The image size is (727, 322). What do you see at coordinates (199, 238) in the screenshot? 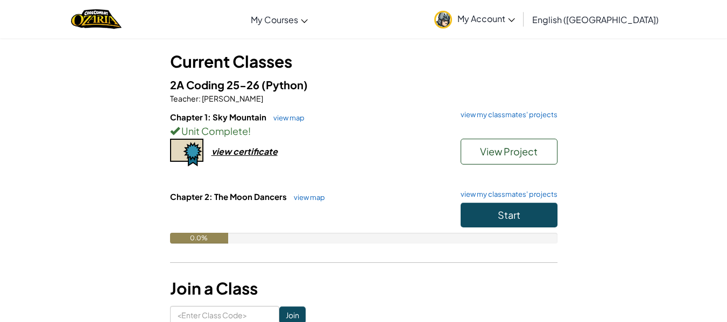
I see `div: 0.0%` at bounding box center [199, 238].